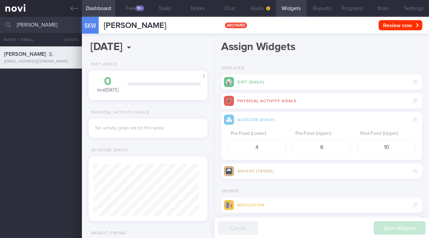 This screenshot has width=429, height=238. What do you see at coordinates (322, 68) in the screenshot?
I see `h2: Displayed` at bounding box center [322, 68].